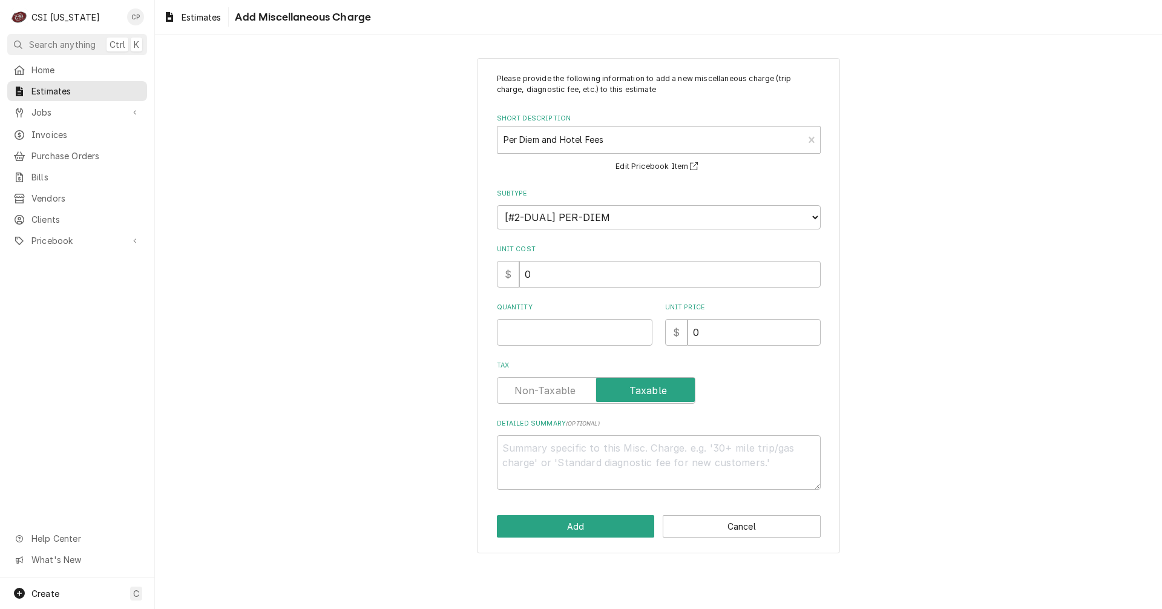 The width and height of the screenshot is (1162, 609). Describe the element at coordinates (77, 177) in the screenshot. I see `a: Bills` at that location.